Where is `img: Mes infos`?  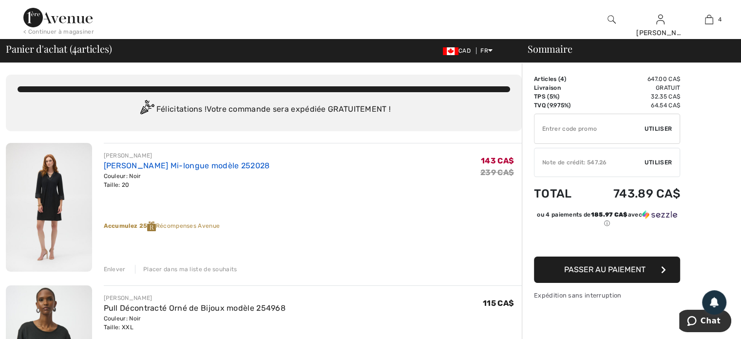
img: Mes infos is located at coordinates (660, 19).